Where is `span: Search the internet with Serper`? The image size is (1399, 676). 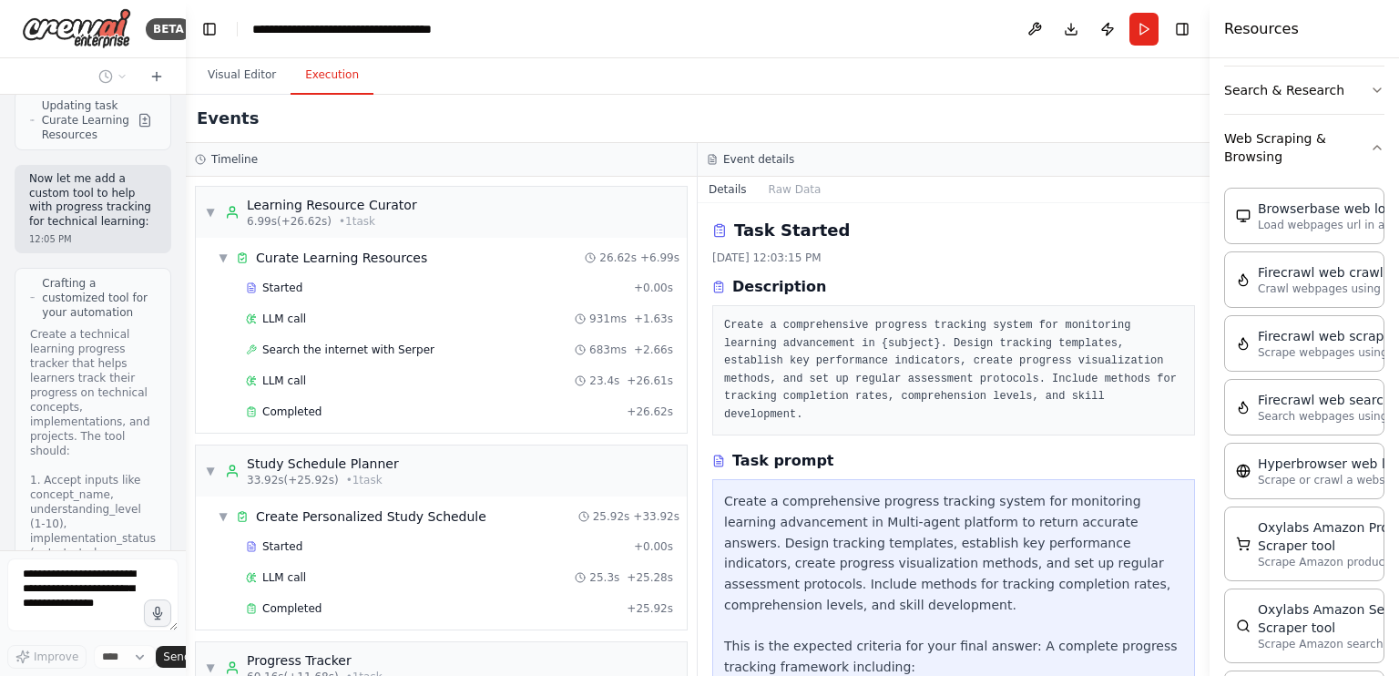
span: Search the internet with Serper is located at coordinates (348, 350).